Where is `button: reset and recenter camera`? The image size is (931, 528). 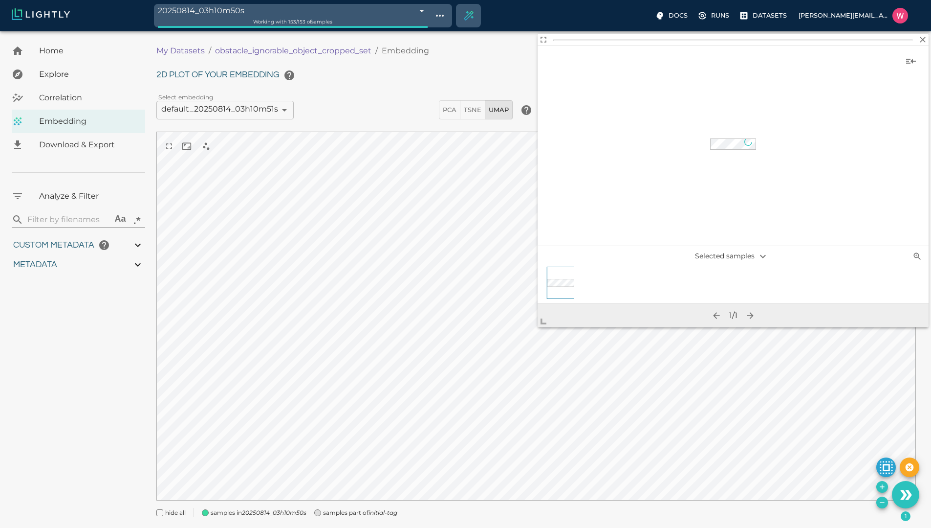
button: reset and recenter camera is located at coordinates (187, 146).